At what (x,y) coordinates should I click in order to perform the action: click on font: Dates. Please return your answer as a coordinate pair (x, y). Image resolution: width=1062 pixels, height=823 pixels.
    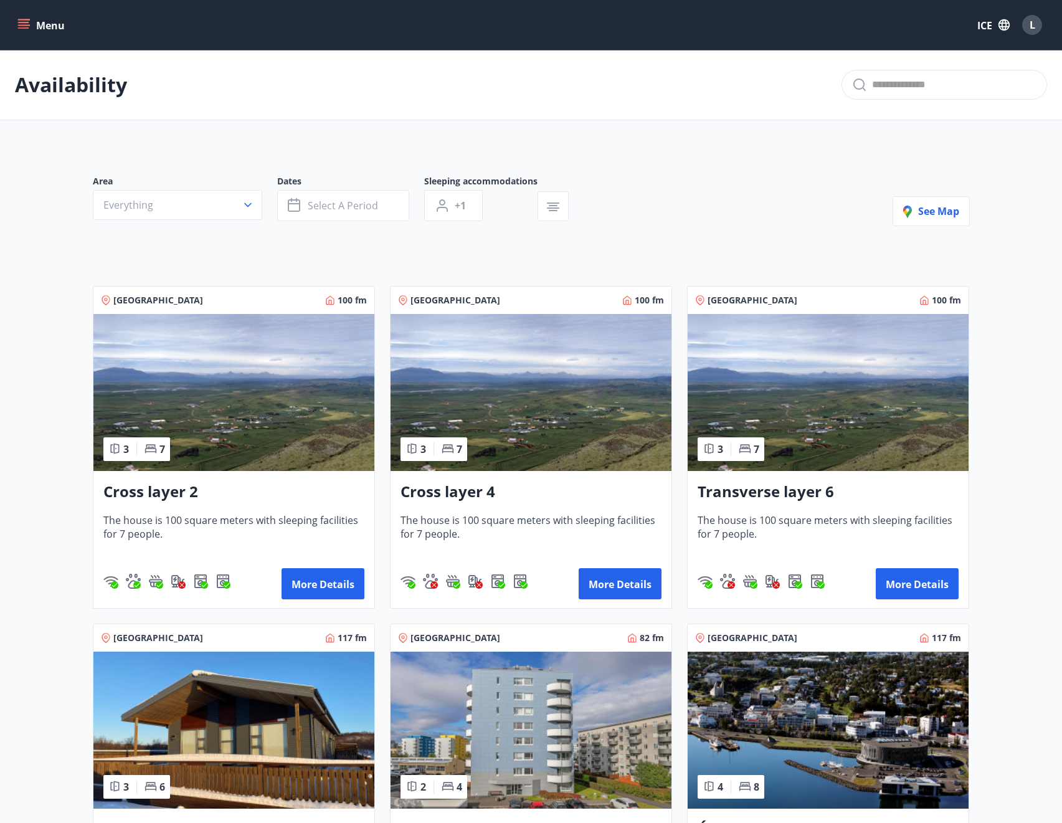
    Looking at the image, I should click on (289, 181).